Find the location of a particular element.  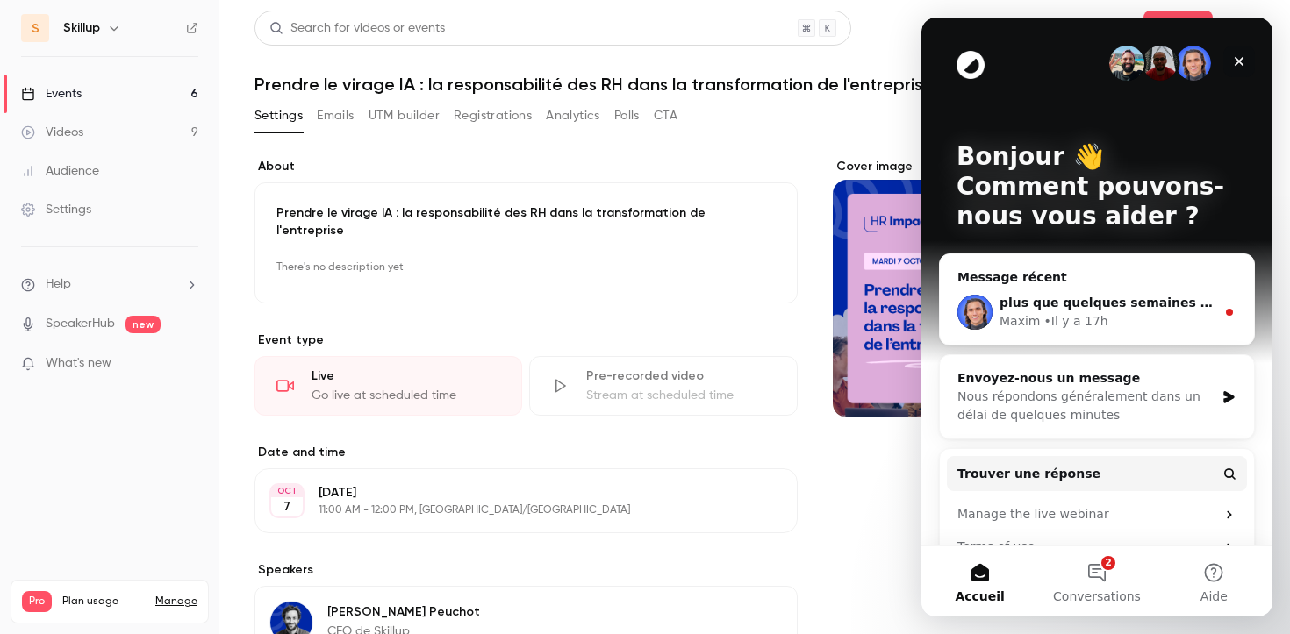

button: Polls is located at coordinates (626, 116).